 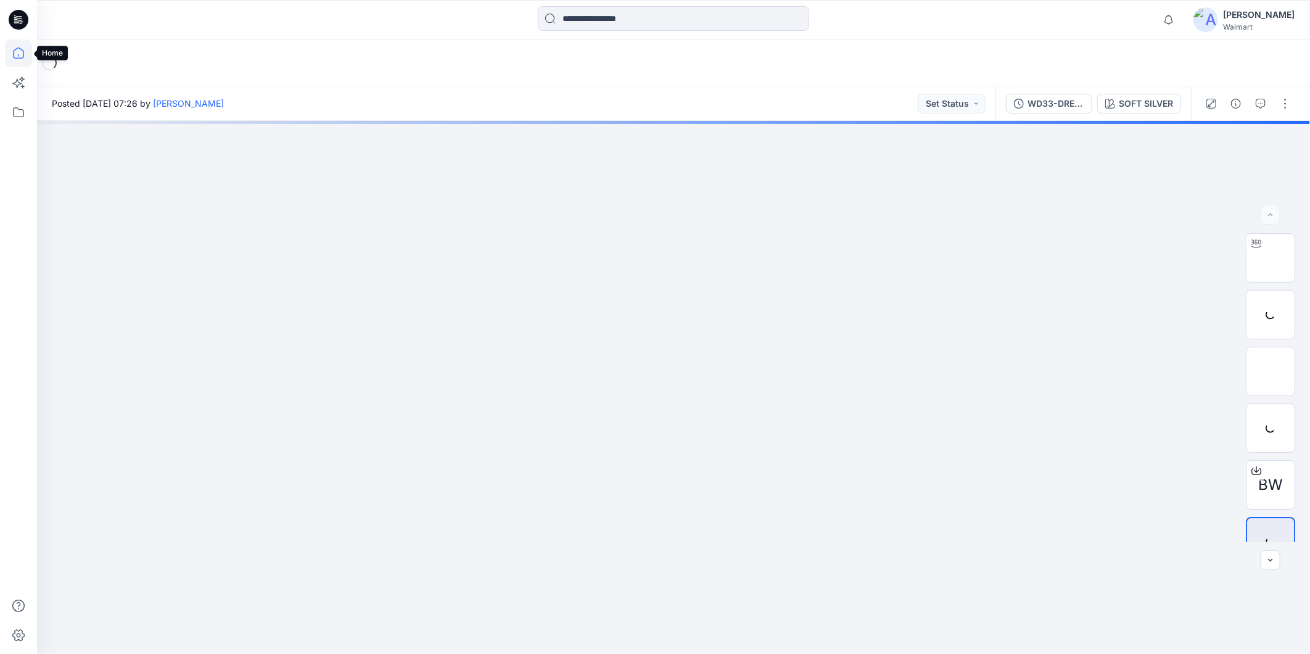 What do you see at coordinates (1146, 104) in the screenshot?
I see `div: SOFT SILVER` at bounding box center [1146, 104].